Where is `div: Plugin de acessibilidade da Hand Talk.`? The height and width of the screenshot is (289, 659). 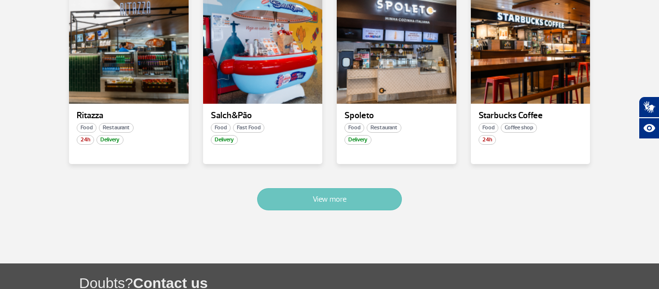
div: Plugin de acessibilidade da Hand Talk. is located at coordinates (648, 118).